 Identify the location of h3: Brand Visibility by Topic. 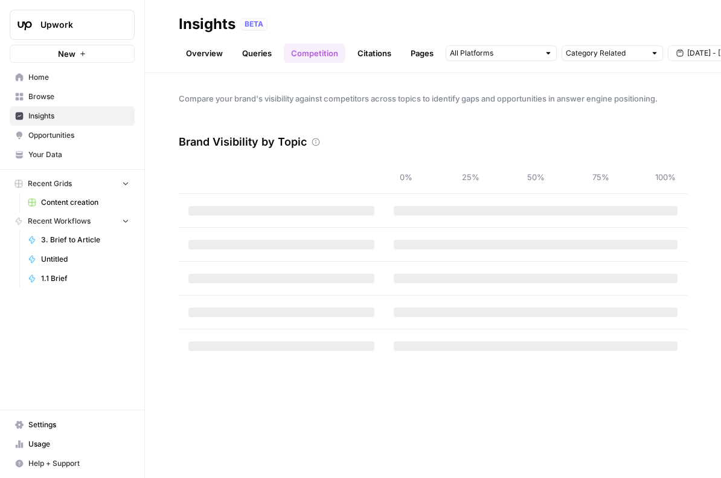
(243, 142).